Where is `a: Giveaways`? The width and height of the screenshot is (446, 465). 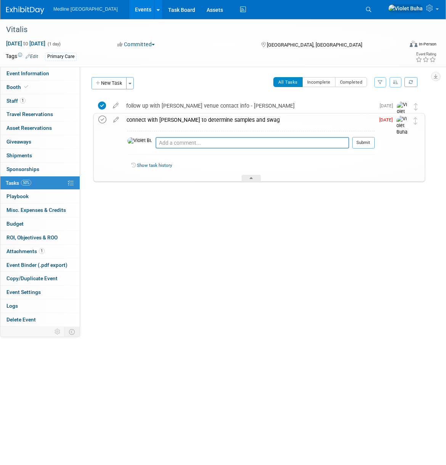
a: Giveaways is located at coordinates (40, 142).